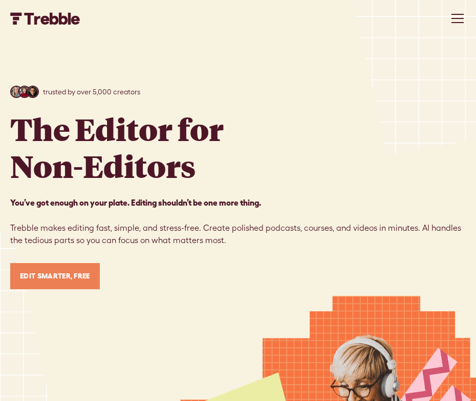  What do you see at coordinates (92, 92) in the screenshot?
I see `p: trusted by over 5,000 creators` at bounding box center [92, 92].